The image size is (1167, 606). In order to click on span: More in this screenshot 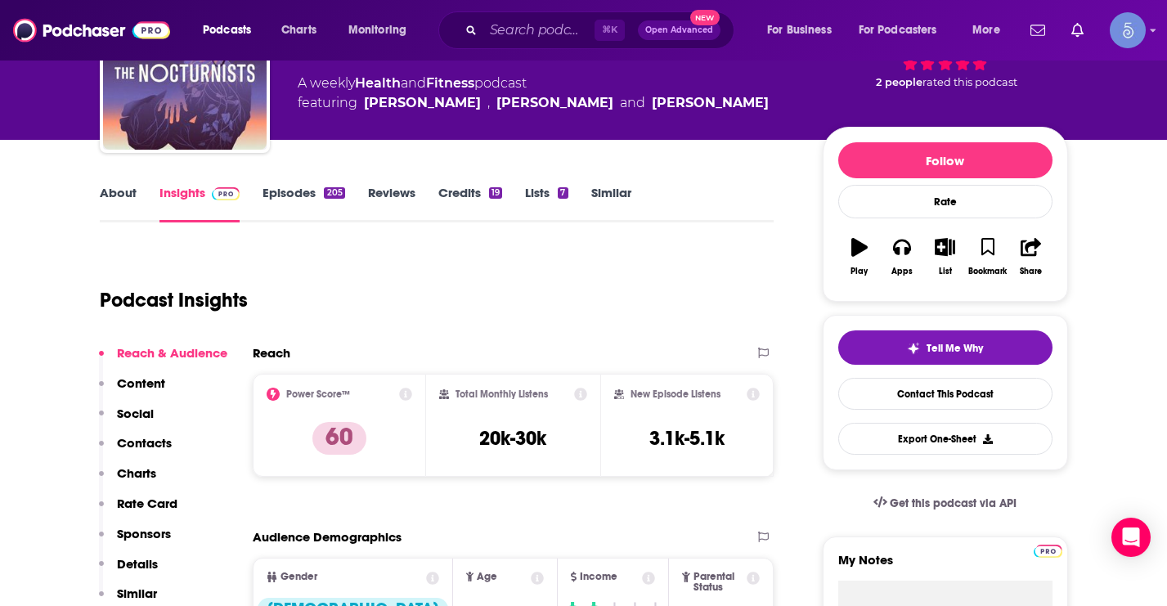, I will do `click(986, 30)`.